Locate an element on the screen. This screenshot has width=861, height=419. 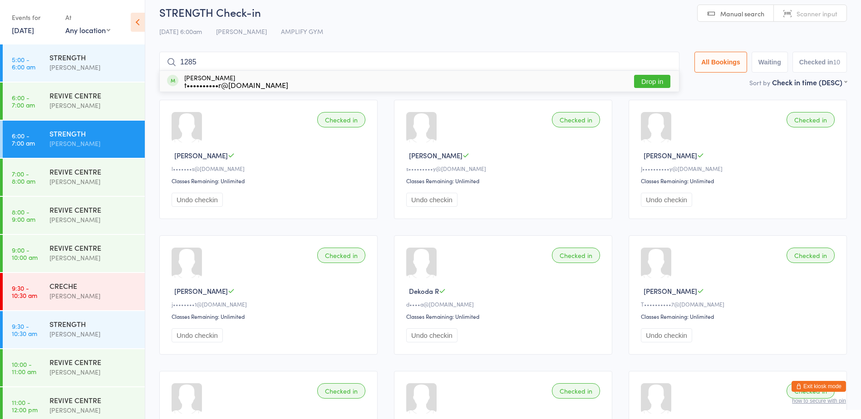
span: Dekoda R is located at coordinates (424, 291).